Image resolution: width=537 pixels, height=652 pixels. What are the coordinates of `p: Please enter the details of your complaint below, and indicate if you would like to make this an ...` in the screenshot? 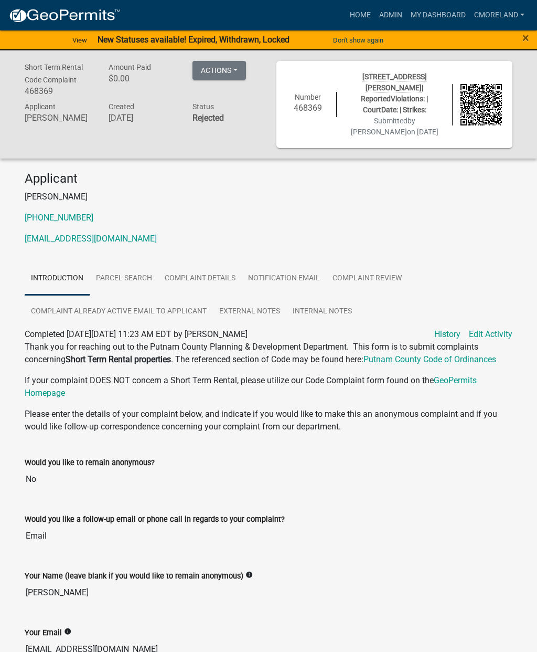 It's located at (269, 420).